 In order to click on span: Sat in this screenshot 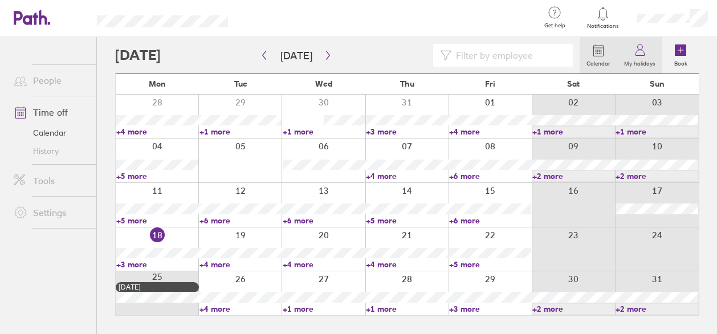, I will do `click(573, 84)`.